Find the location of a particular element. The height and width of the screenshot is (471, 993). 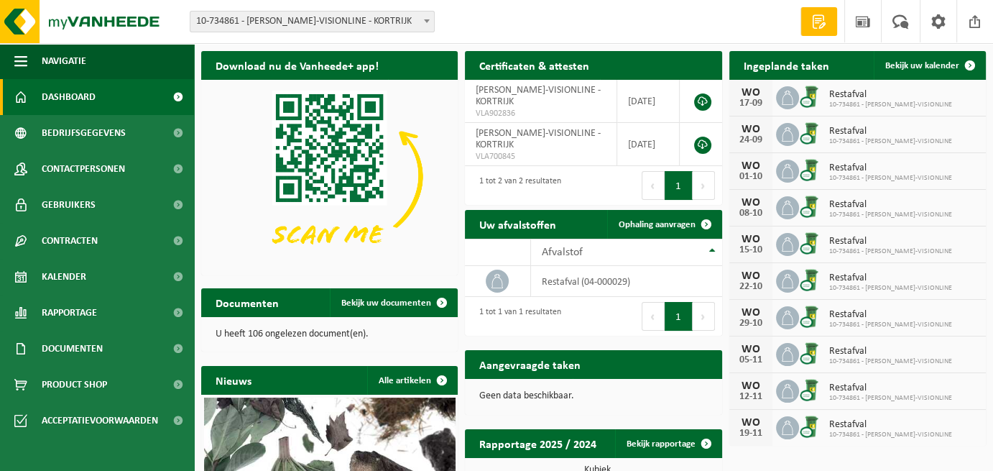

span: Afvalstof is located at coordinates (562, 252).